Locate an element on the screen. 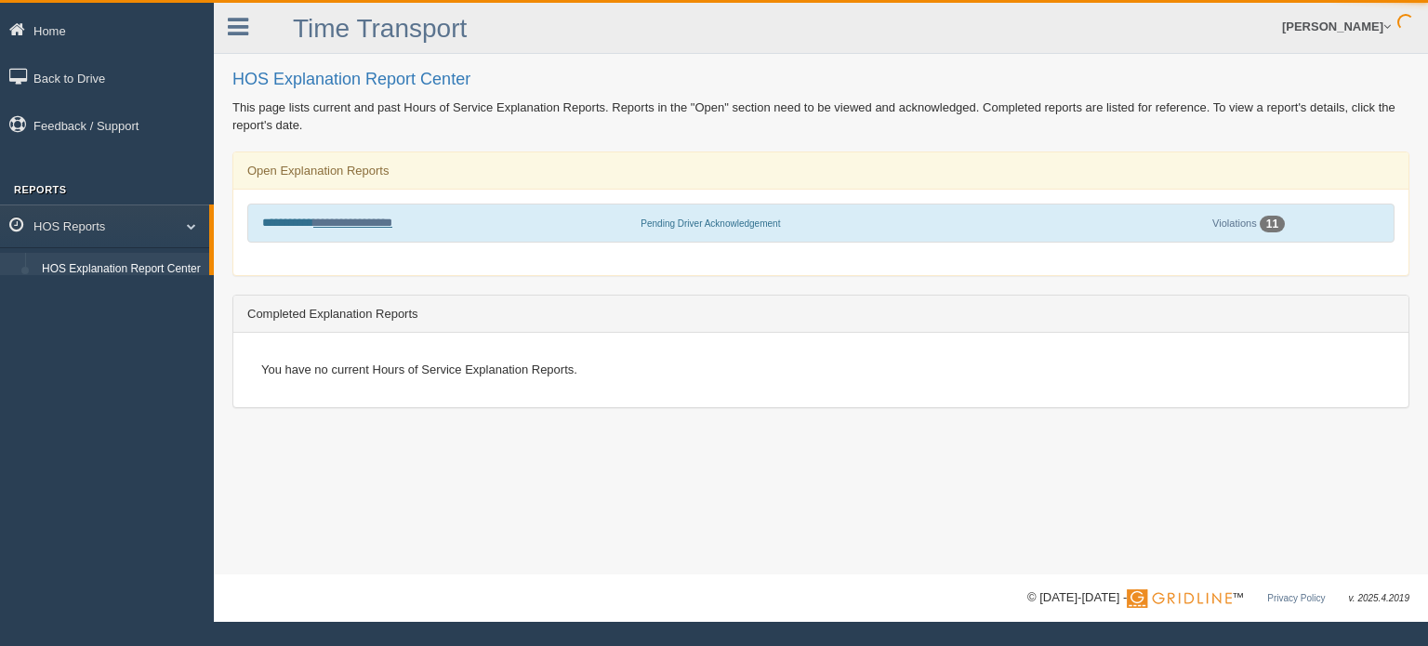  span: v. 2025.4.2019 is located at coordinates (1378, 598).